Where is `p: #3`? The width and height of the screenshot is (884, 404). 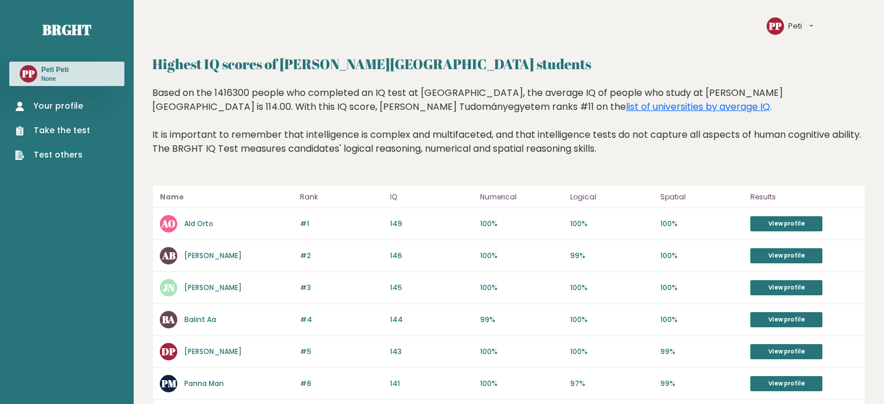 p: #3 is located at coordinates (341, 288).